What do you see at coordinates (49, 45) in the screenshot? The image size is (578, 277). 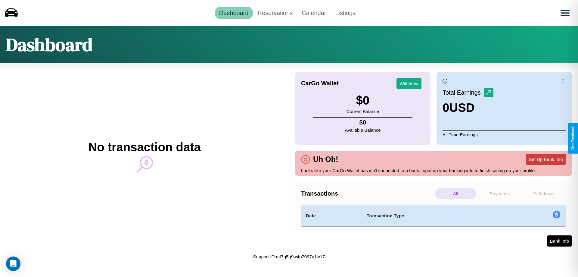 I see `h1: Dashboard` at bounding box center [49, 45].